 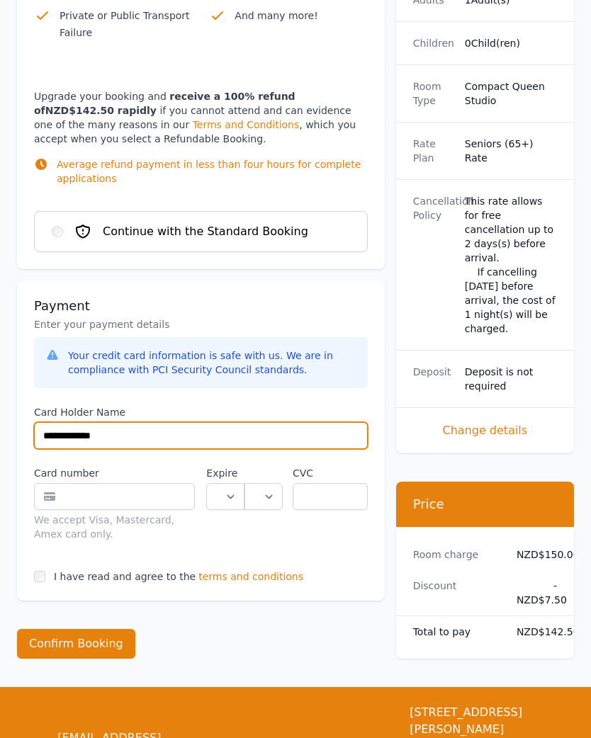 I want to click on h3: Price, so click(x=485, y=505).